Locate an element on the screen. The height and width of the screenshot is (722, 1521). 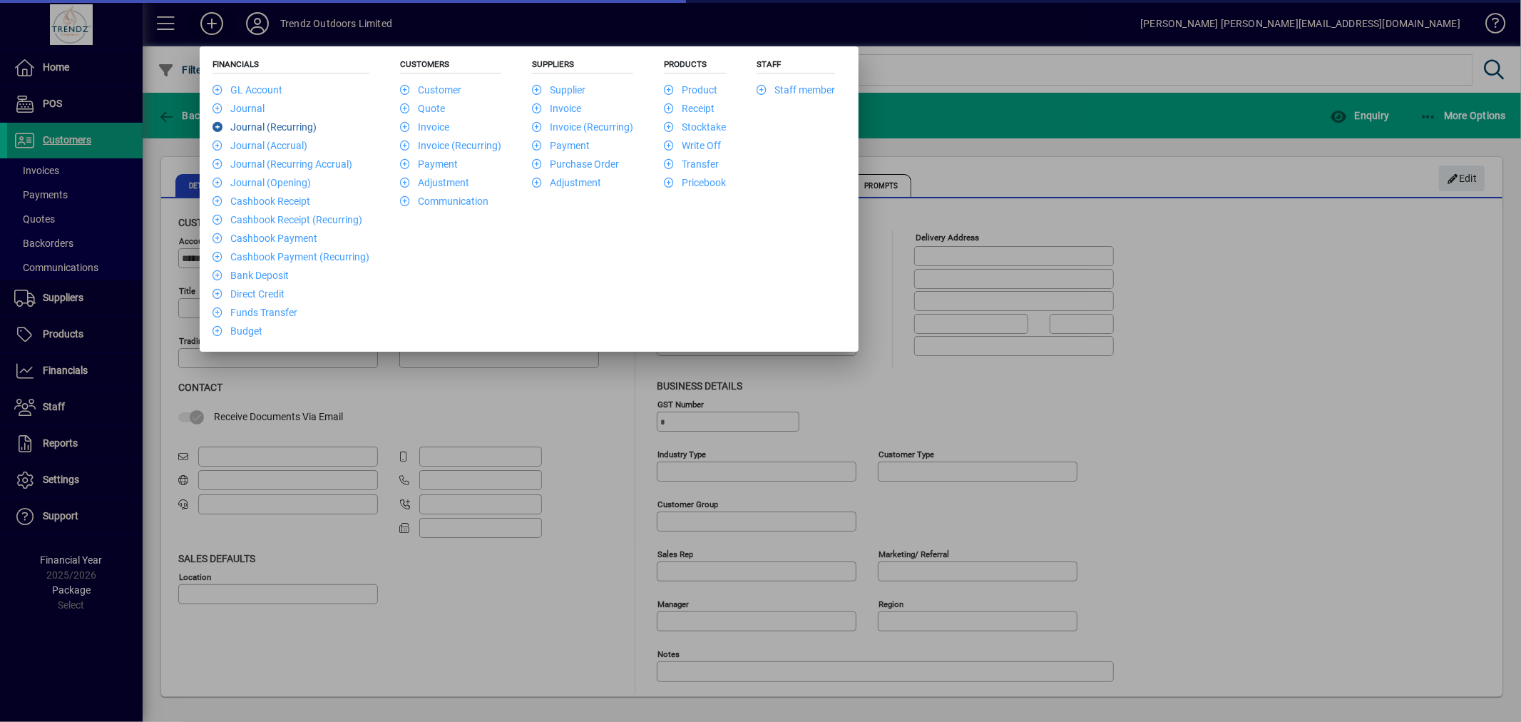
a: Stocktake is located at coordinates (695, 127).